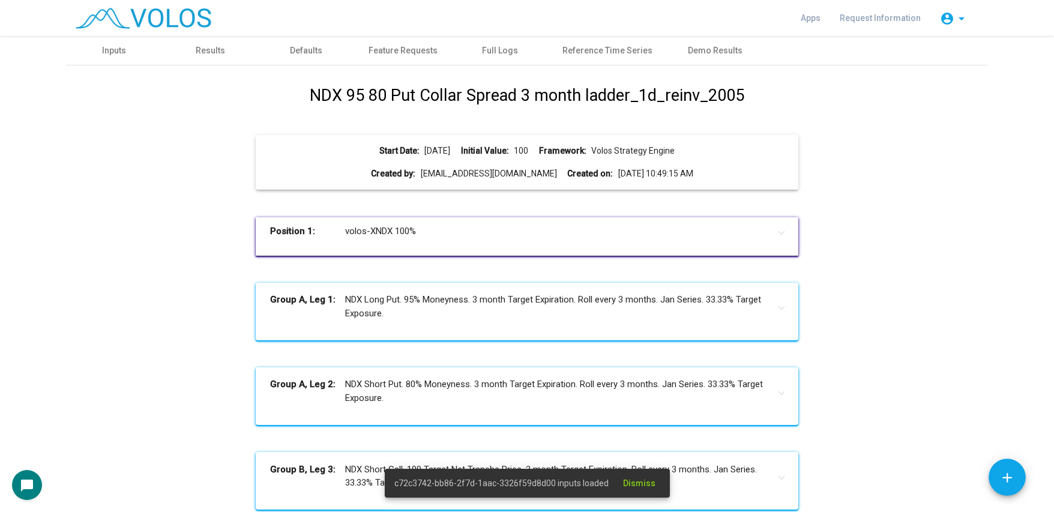 The image size is (1054, 512). Describe the element at coordinates (562, 151) in the screenshot. I see `b: Framework:` at that location.